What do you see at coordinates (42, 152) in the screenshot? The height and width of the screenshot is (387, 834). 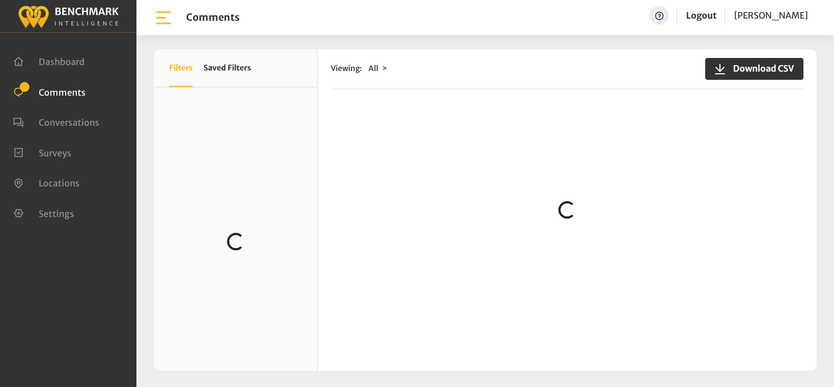 I see `a: Surveys` at bounding box center [42, 152].